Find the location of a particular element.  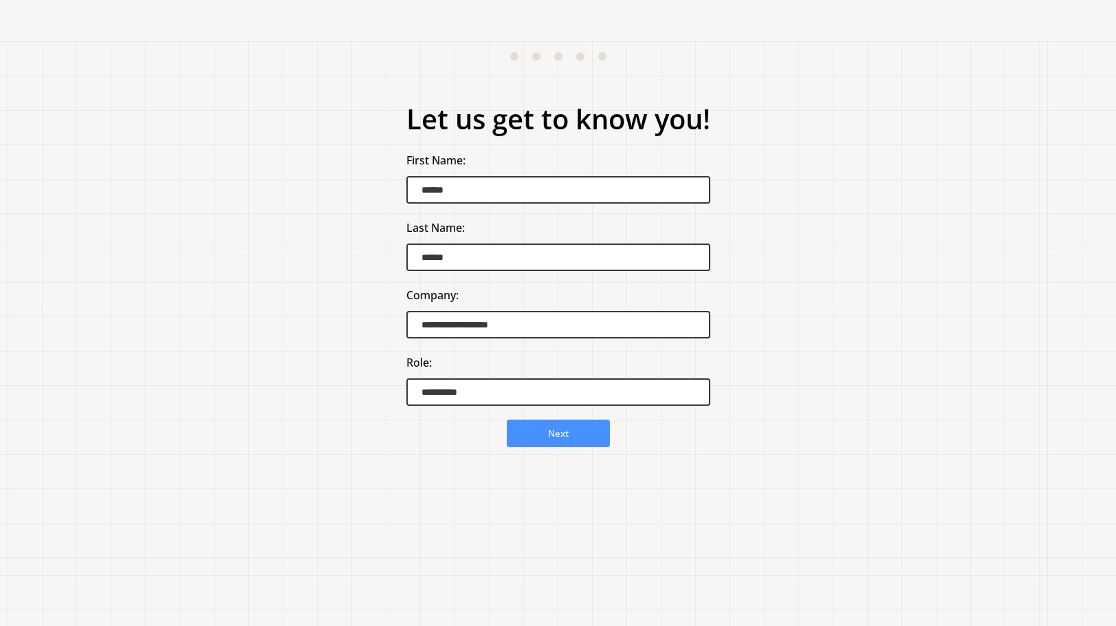

h3: Role: is located at coordinates (558, 362).